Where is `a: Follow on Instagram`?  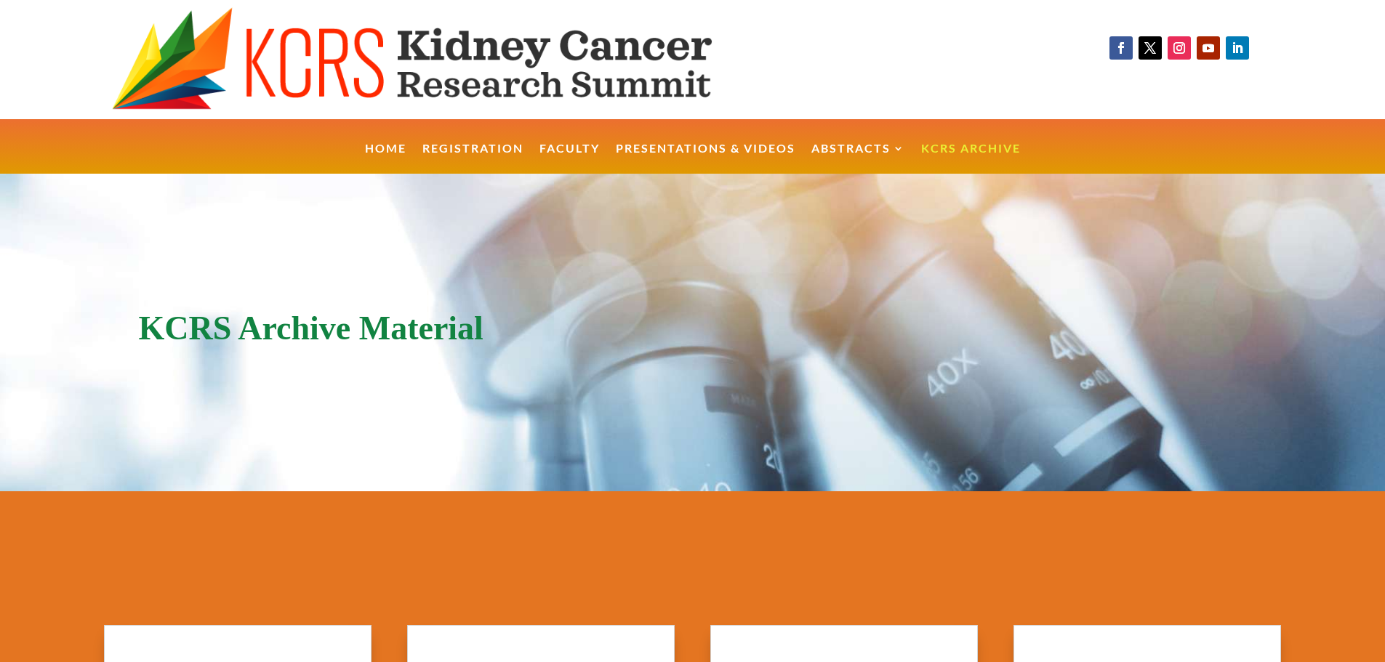
a: Follow on Instagram is located at coordinates (1179, 48).